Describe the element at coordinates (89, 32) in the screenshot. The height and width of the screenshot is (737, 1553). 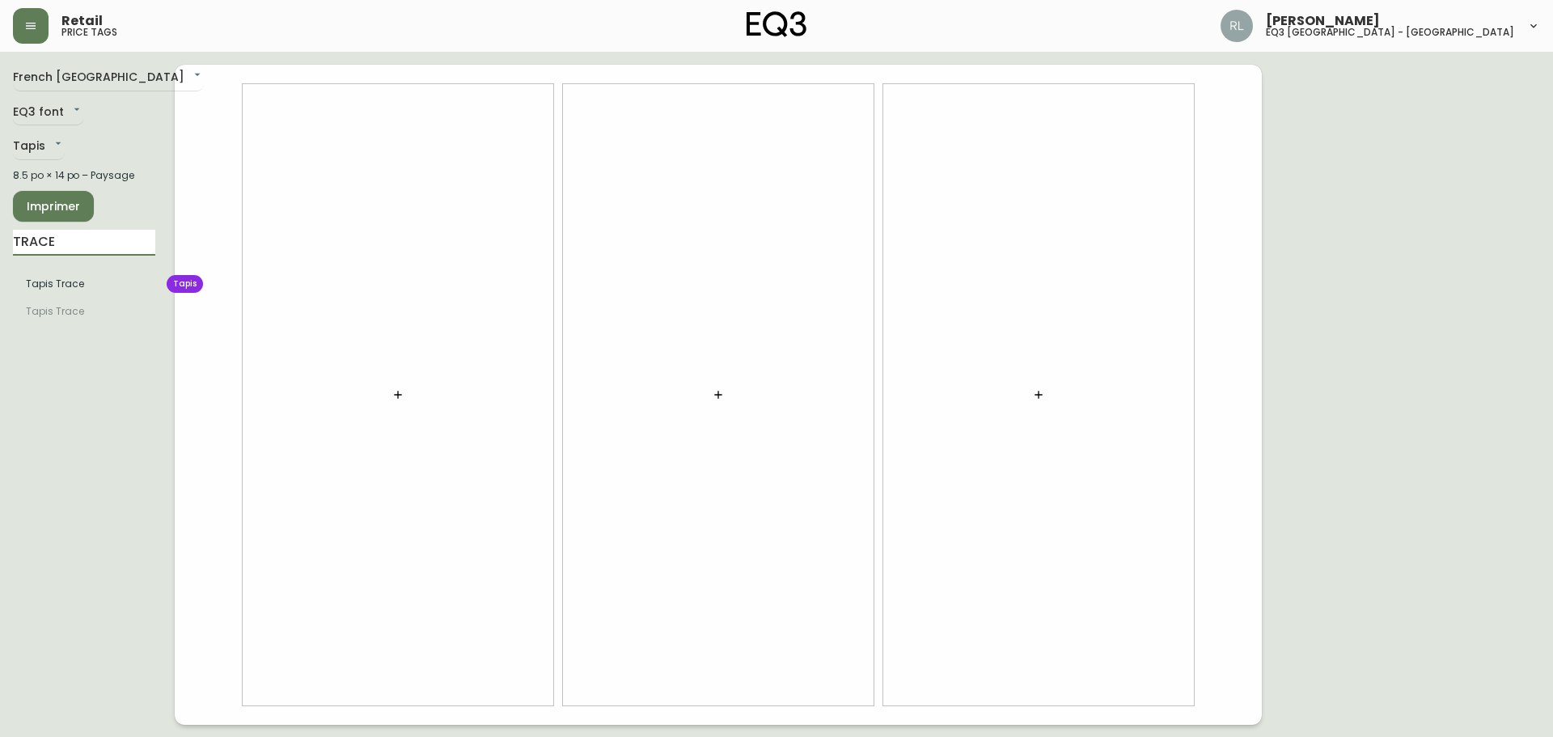
I see `h5: price tags` at that location.